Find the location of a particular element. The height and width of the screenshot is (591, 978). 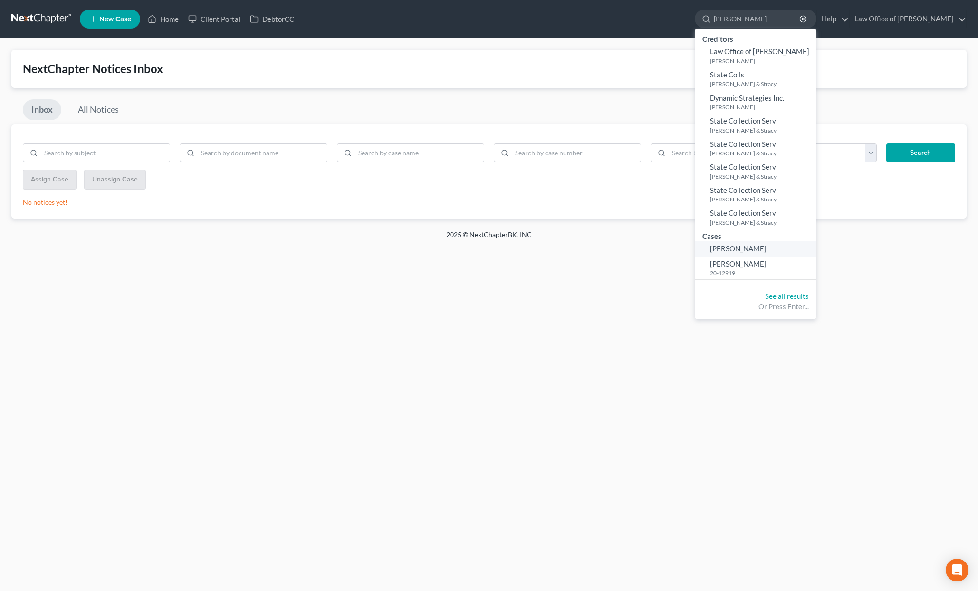

input: Search by date is located at coordinates (713, 153).